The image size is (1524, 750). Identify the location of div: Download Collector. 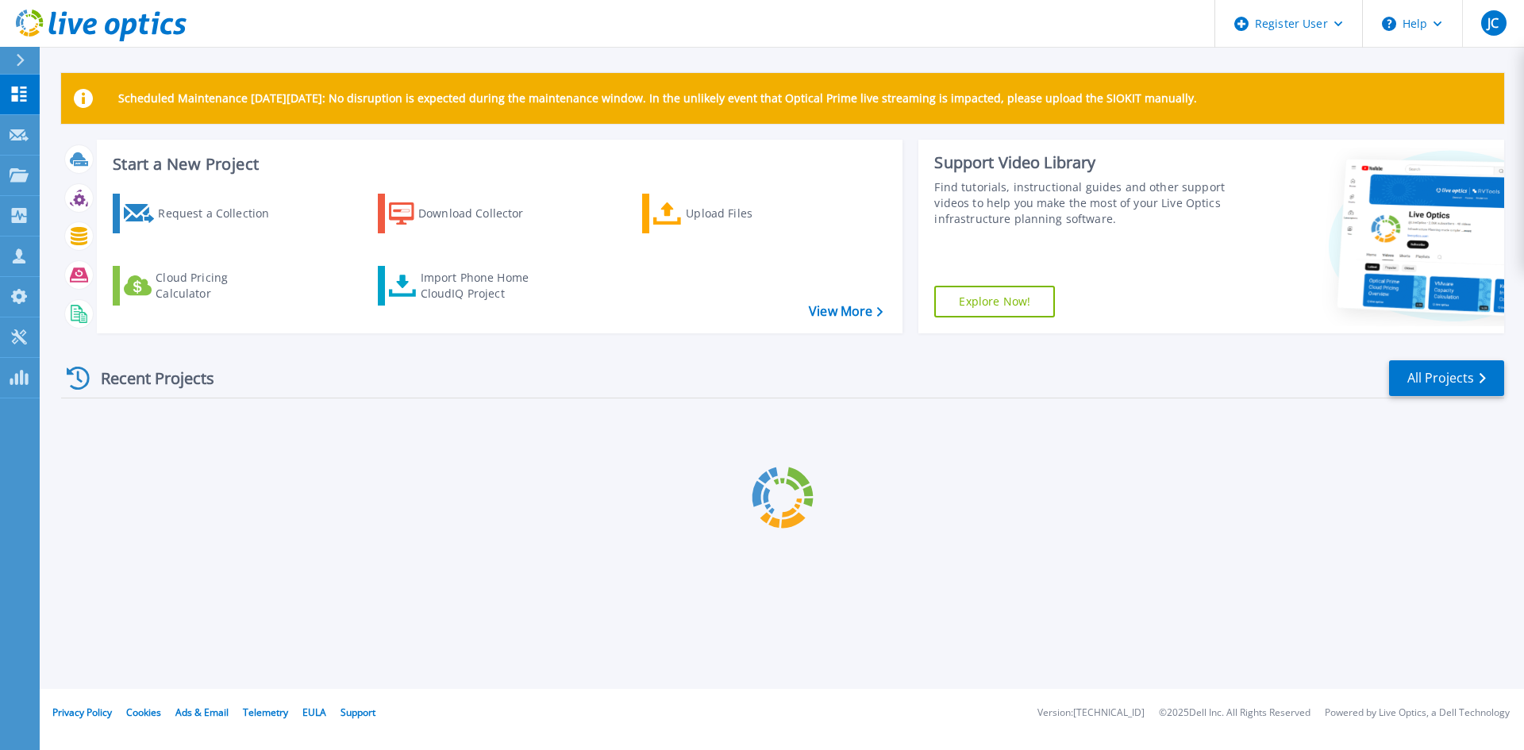
(482, 214).